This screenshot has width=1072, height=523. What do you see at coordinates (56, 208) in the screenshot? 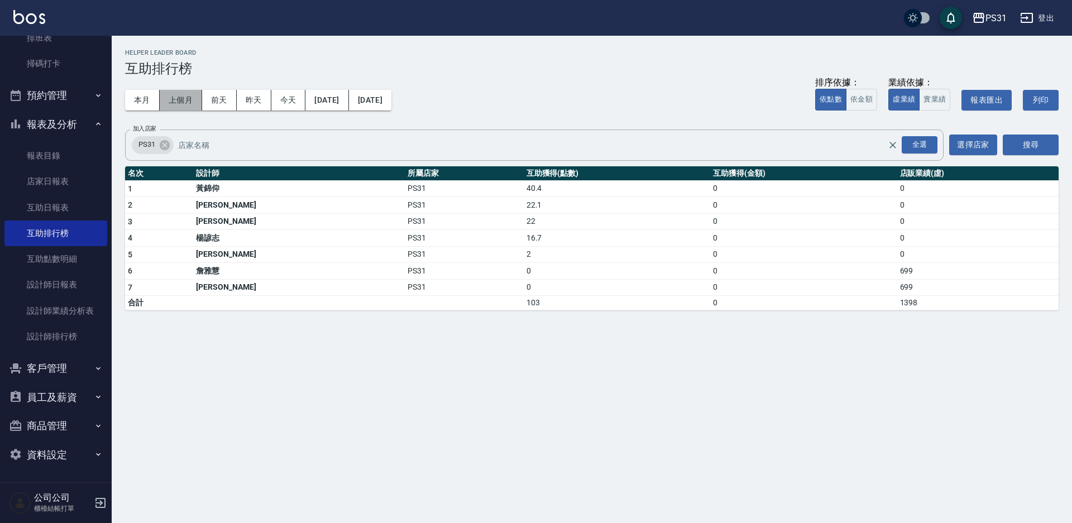
I see `a: 互助日報表` at bounding box center [56, 208].